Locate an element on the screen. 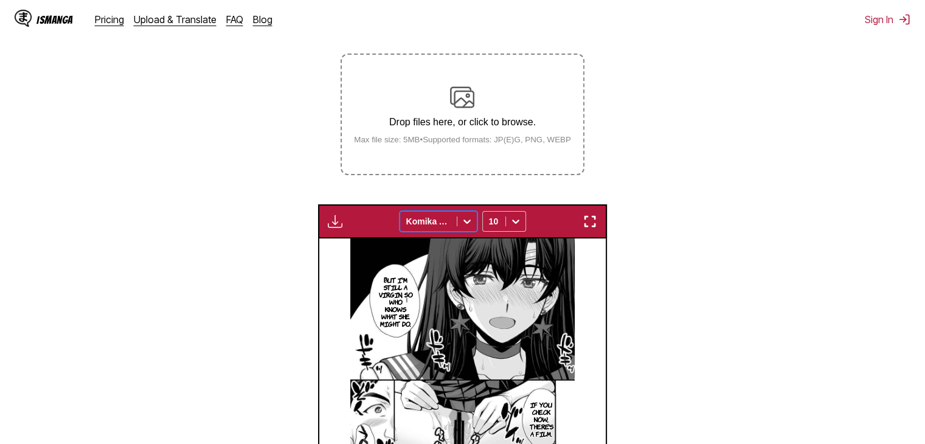 This screenshot has width=925, height=444. a: Upload & Translate is located at coordinates (175, 19).